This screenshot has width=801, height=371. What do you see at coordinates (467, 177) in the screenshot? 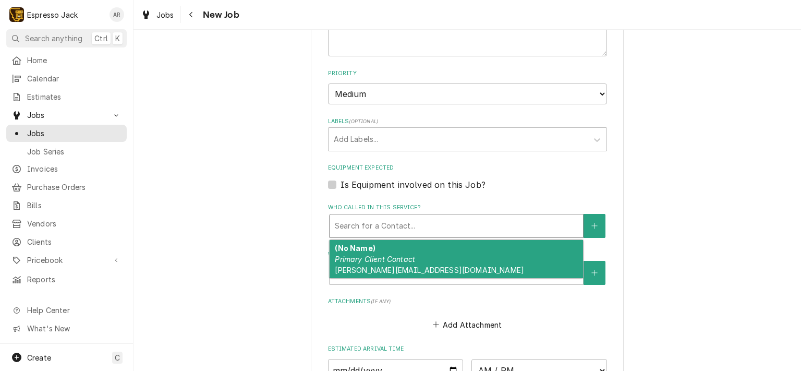
I see `div: Equipment Expected` at bounding box center [467, 177].